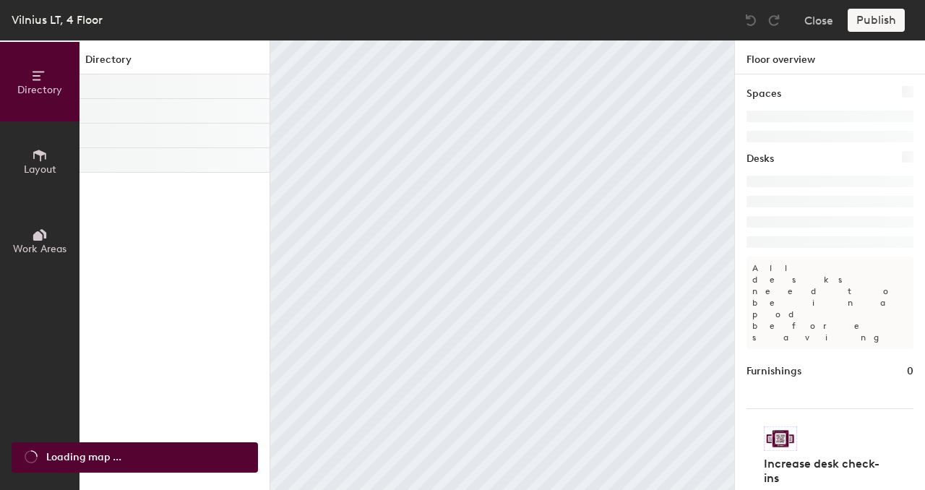  Describe the element at coordinates (829, 303) in the screenshot. I see `p: All desks need to be in a pod before saving` at that location.